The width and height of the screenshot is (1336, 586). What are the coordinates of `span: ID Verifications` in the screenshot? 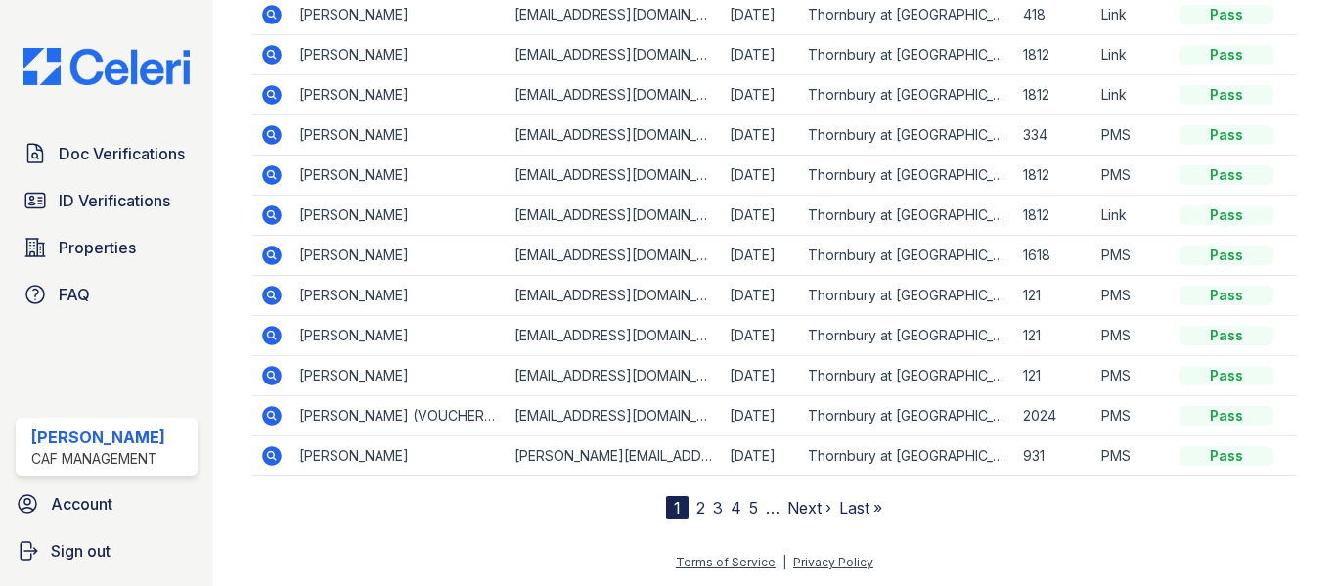 It's located at (114, 200).